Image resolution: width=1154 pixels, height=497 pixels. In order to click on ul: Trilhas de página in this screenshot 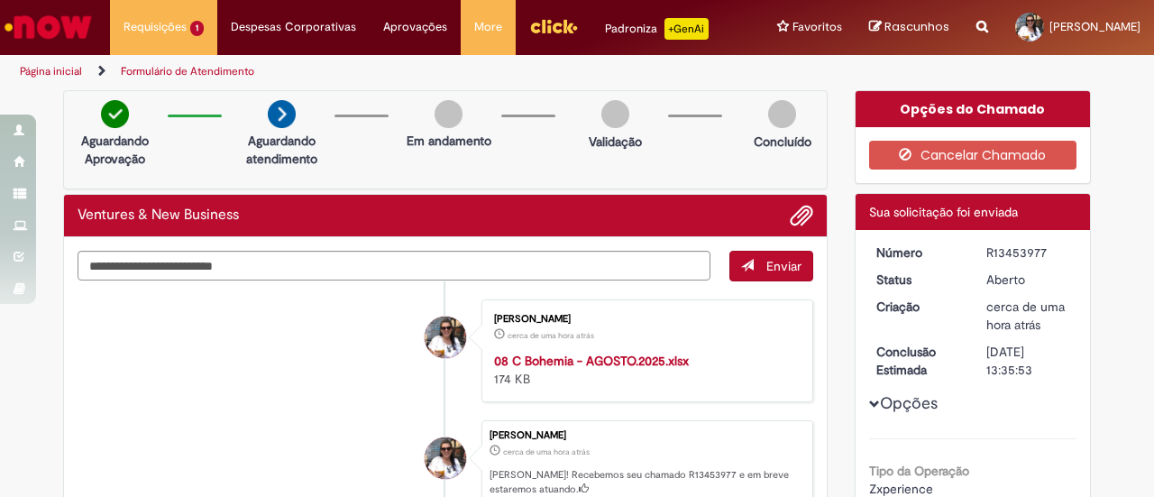, I will do `click(384, 71)`.